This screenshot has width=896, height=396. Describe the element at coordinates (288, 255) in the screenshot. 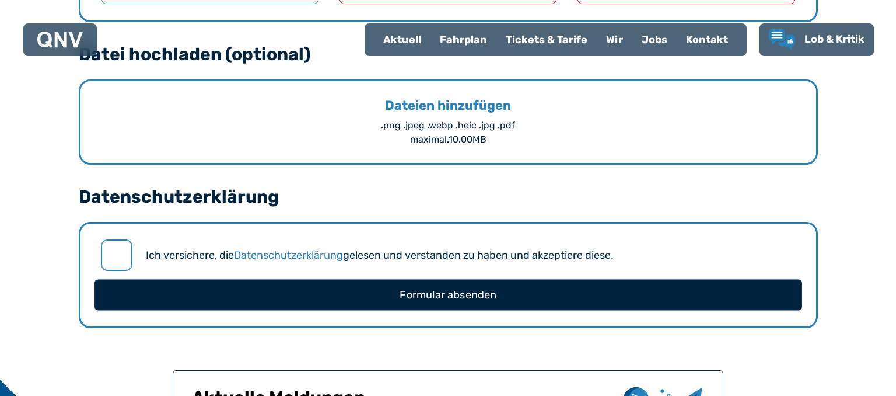

I see `a: Datenschutzerklärung` at that location.